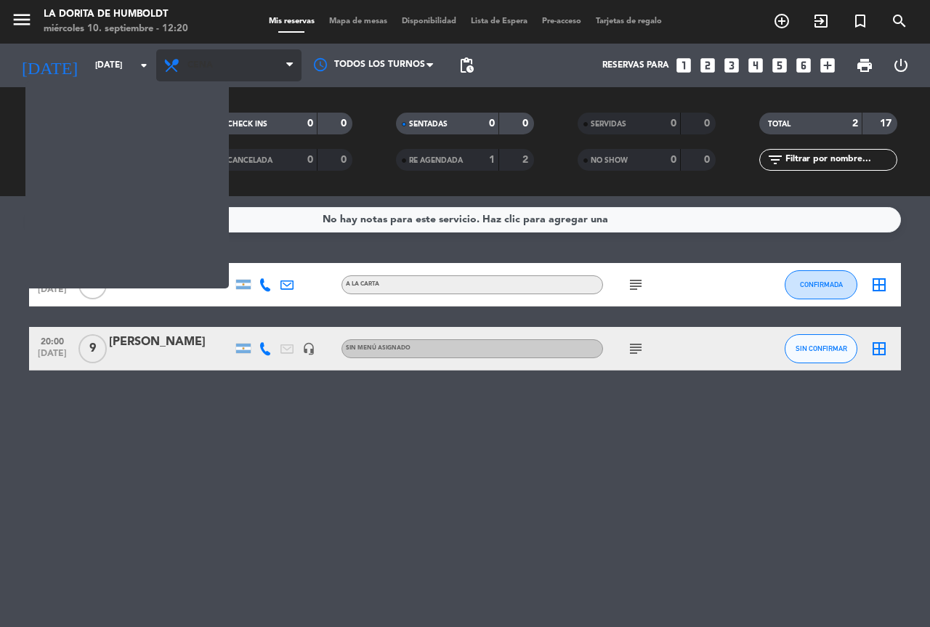 The width and height of the screenshot is (930, 627). What do you see at coordinates (782, 21) in the screenshot?
I see `i: add_circle_outline` at bounding box center [782, 21].